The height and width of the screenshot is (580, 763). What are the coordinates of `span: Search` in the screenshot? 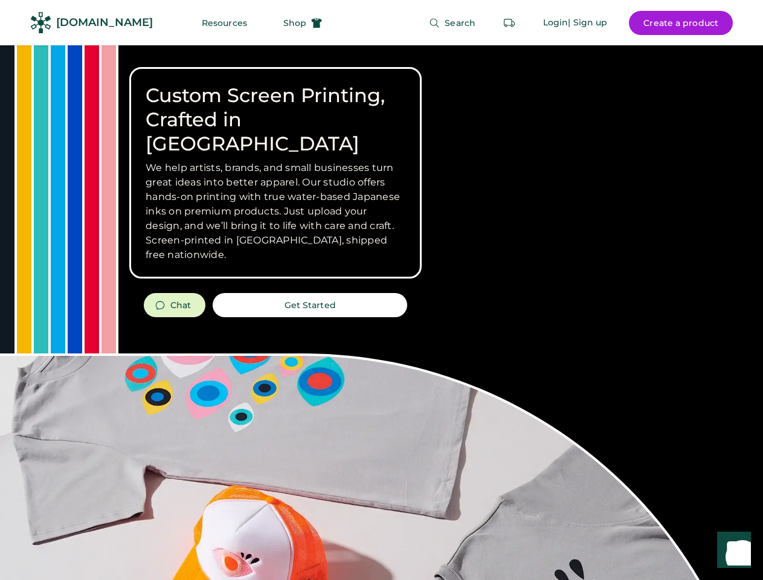 It's located at (460, 23).